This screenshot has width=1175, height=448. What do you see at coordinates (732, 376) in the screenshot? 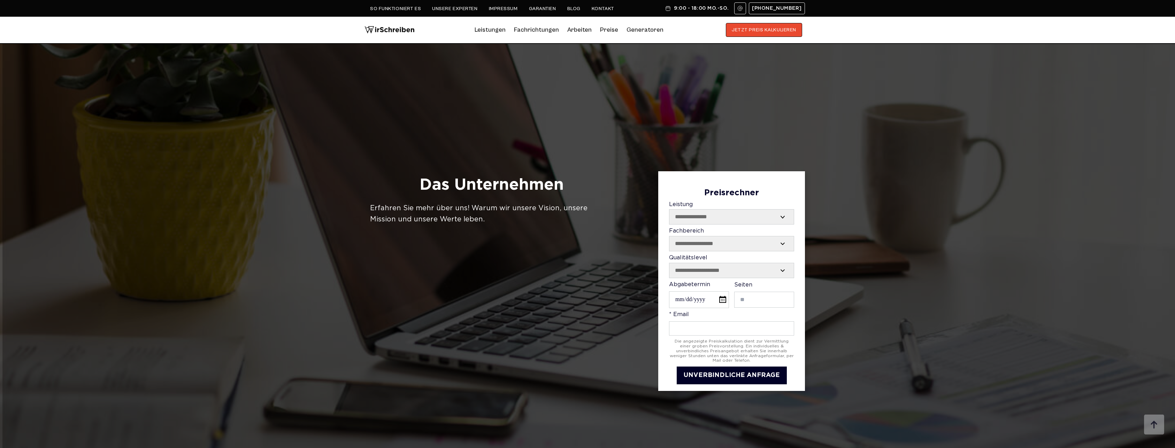
I see `button: UNVERBINDLICHE ANFRAGE` at bounding box center [732, 376].